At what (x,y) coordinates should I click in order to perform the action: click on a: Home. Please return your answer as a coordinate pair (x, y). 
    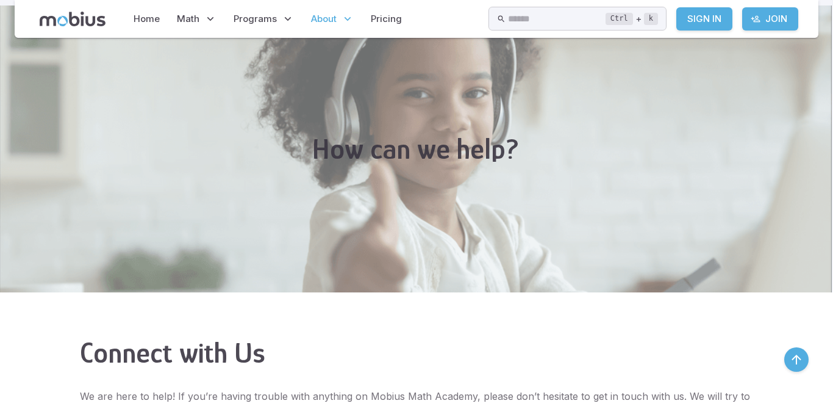
    Looking at the image, I should click on (146, 19).